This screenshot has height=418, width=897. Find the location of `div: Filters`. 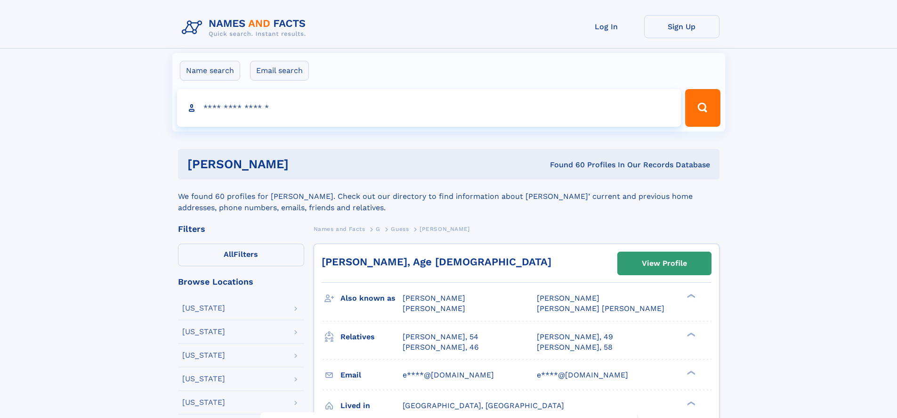

div: Filters is located at coordinates (241, 229).